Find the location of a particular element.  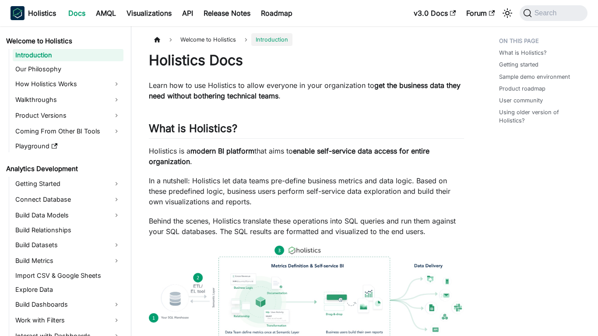

span: Introduction is located at coordinates (272, 39).